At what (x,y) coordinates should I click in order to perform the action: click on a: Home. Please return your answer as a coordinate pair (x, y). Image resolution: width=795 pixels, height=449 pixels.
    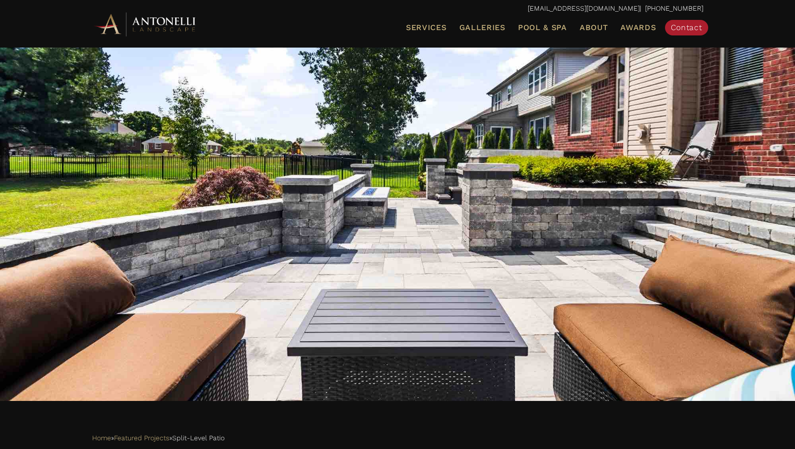
    Looking at the image, I should click on (101, 438).